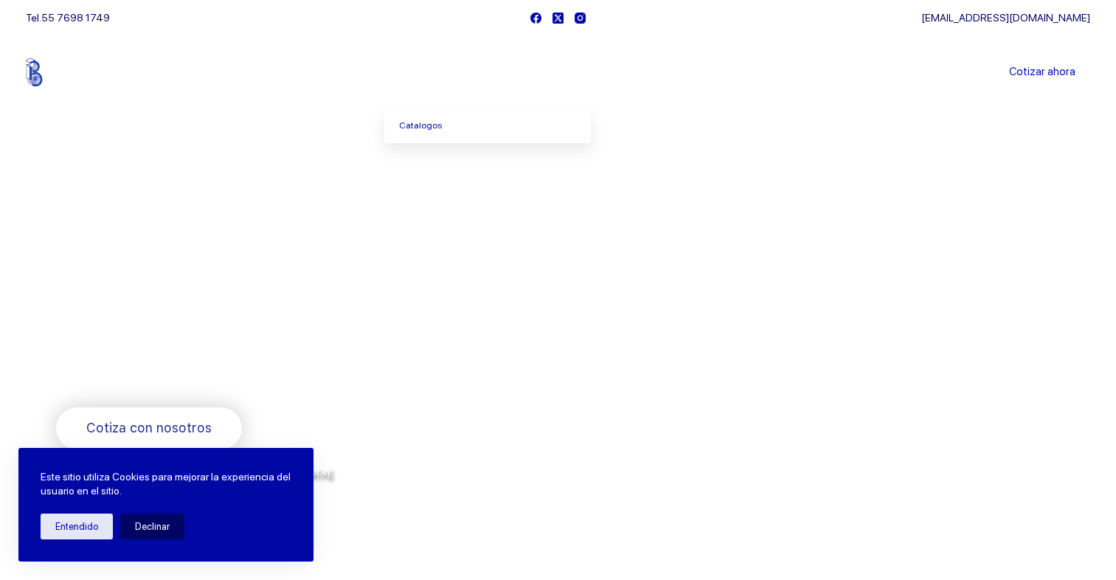 The width and height of the screenshot is (1116, 580). What do you see at coordinates (488, 126) in the screenshot?
I see `a: Catalogos` at bounding box center [488, 126].